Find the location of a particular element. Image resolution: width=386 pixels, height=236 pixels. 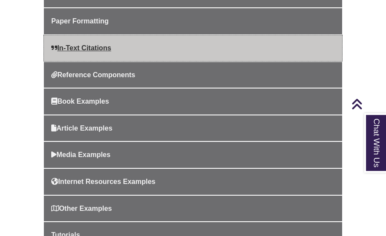

a: In-Text Citations is located at coordinates (193, 48).